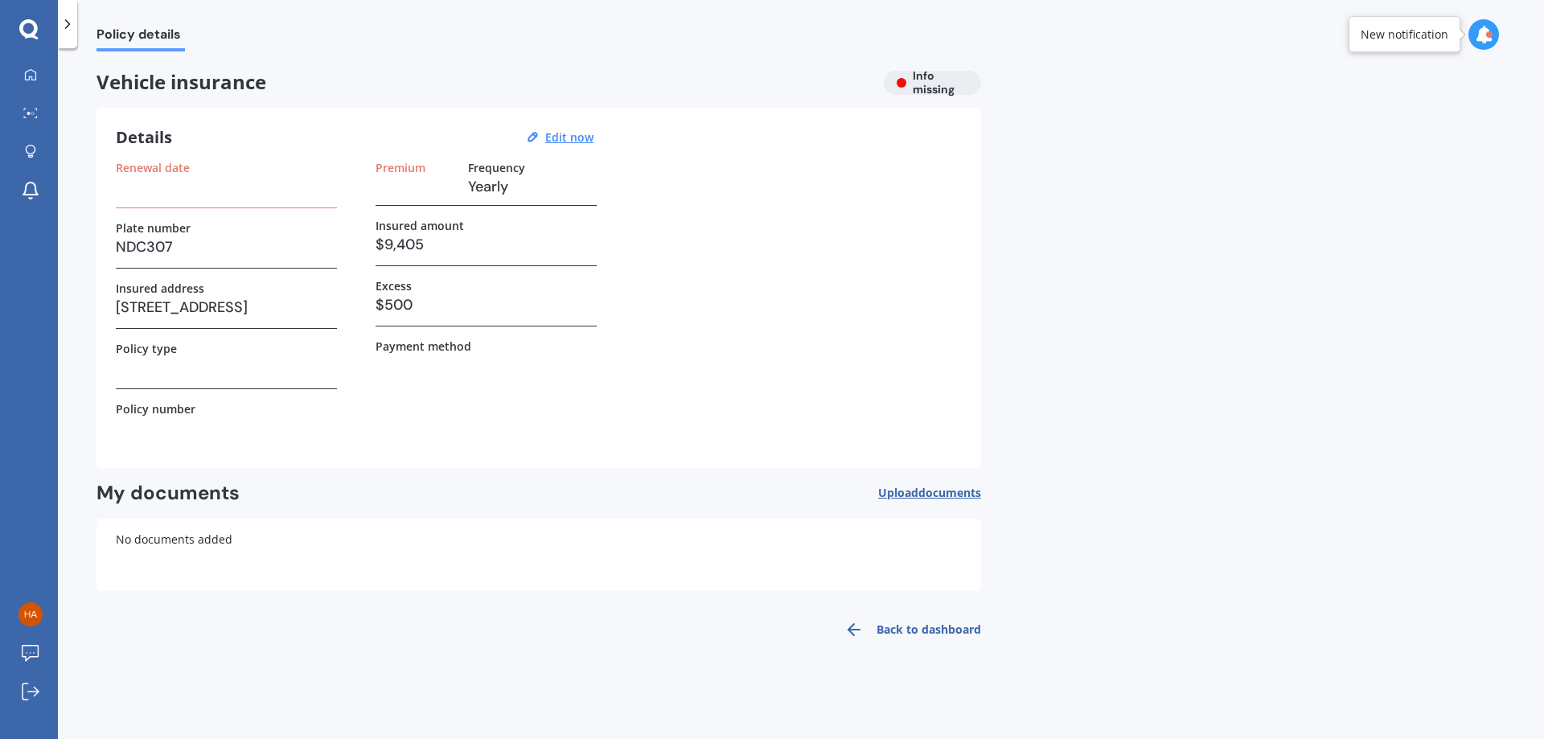 Image resolution: width=1544 pixels, height=739 pixels. What do you see at coordinates (153, 228) in the screenshot?
I see `label: Plate number` at bounding box center [153, 228].